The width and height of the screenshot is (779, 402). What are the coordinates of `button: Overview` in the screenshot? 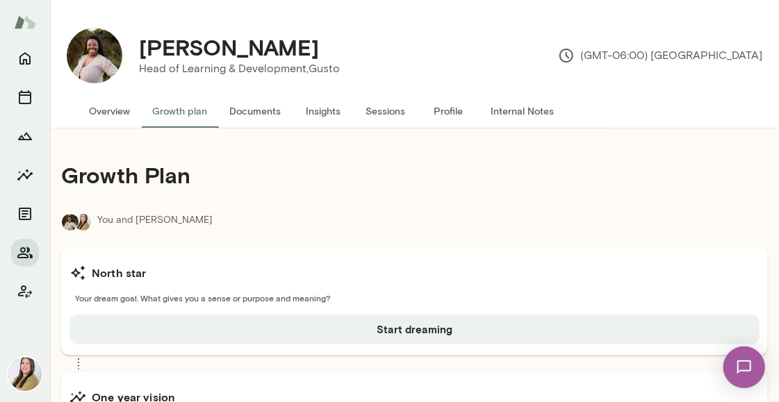 It's located at (109, 111).